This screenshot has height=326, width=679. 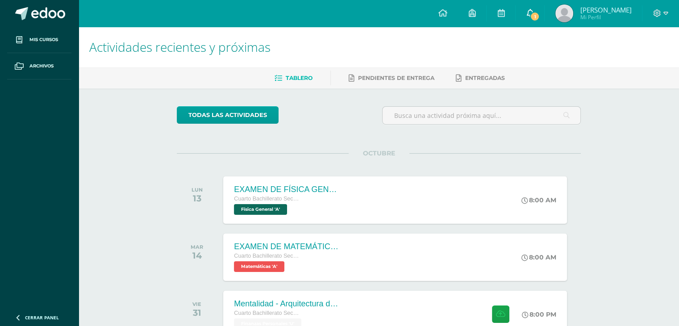 I want to click on div: Mentalidad - Arquitectura de Mi Destino, so click(x=287, y=303).